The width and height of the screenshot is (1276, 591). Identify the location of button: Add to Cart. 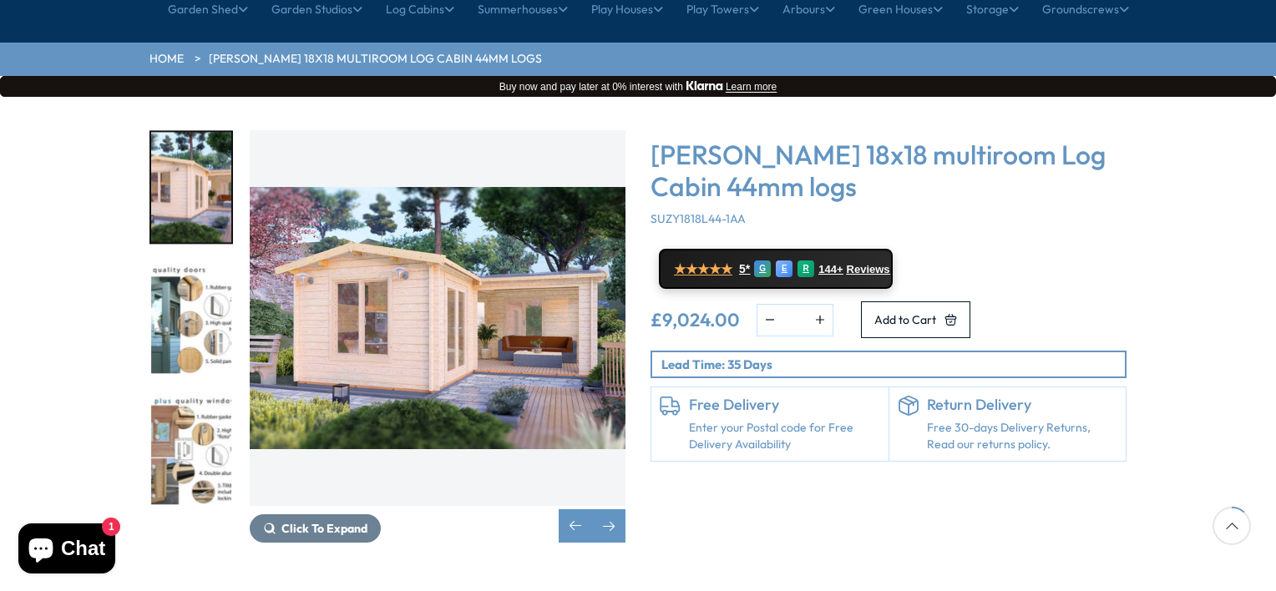
(915, 320).